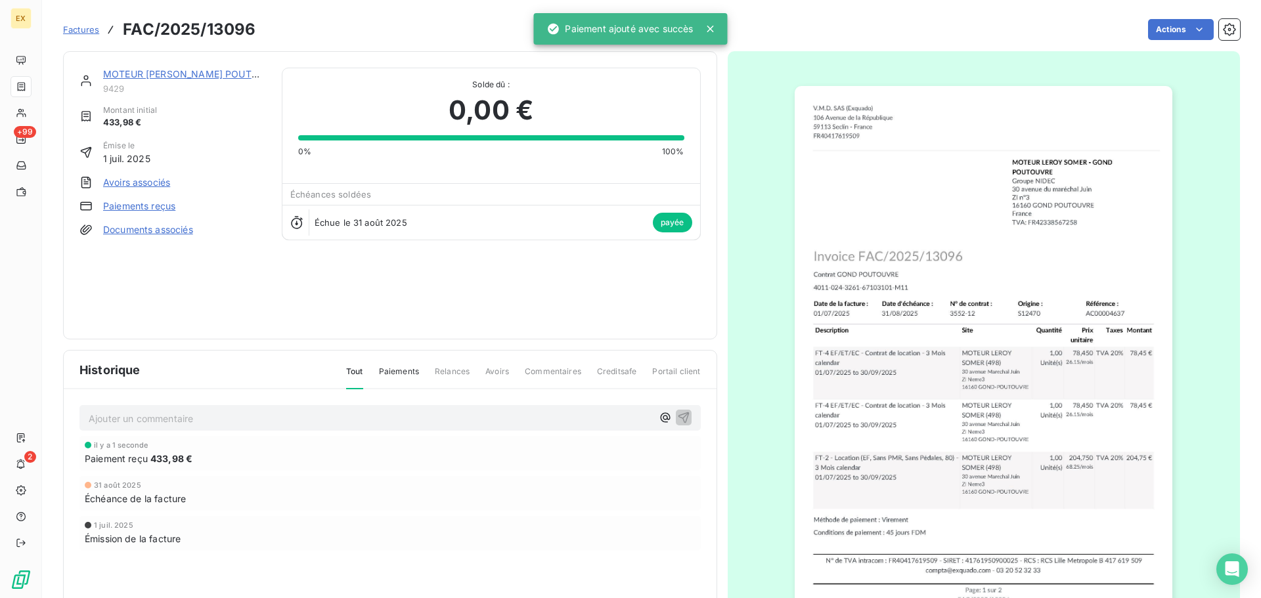 This screenshot has width=1261, height=598. I want to click on span: Échue le 31 août 2025, so click(361, 223).